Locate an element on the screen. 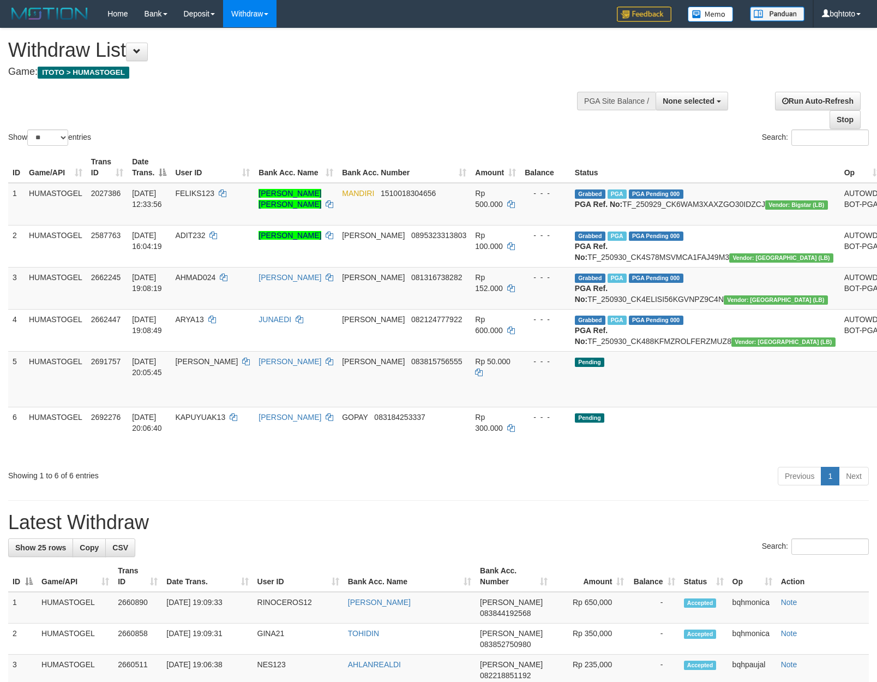 The height and width of the screenshot is (682, 877). td: TF_250930_CK4S78MSVMCA1FAJ49M3 is located at coordinates (706, 246).